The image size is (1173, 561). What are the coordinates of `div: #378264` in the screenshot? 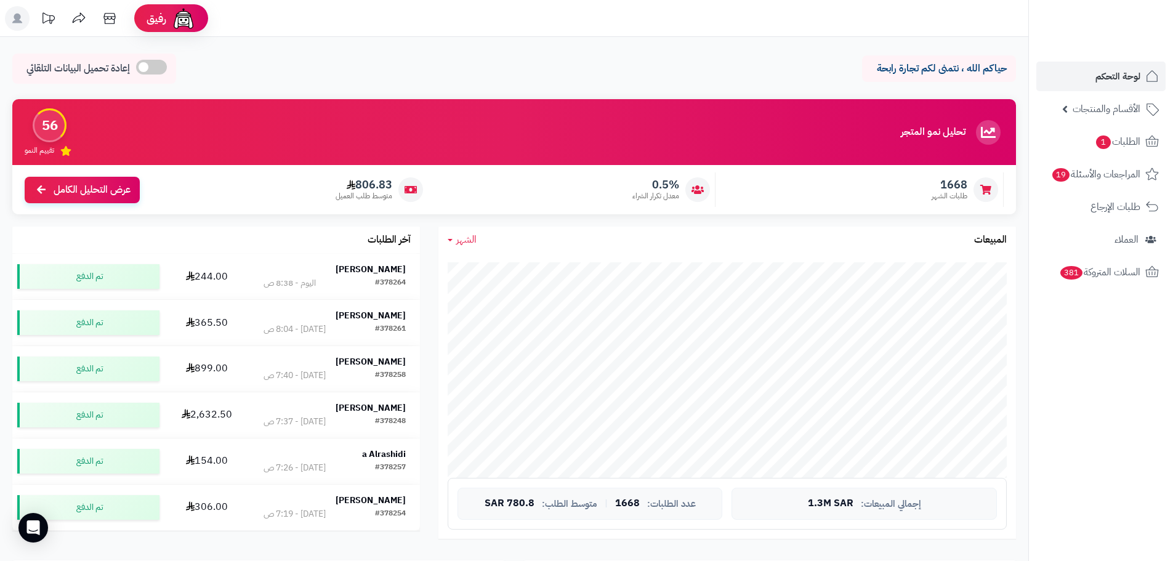 It's located at (390, 283).